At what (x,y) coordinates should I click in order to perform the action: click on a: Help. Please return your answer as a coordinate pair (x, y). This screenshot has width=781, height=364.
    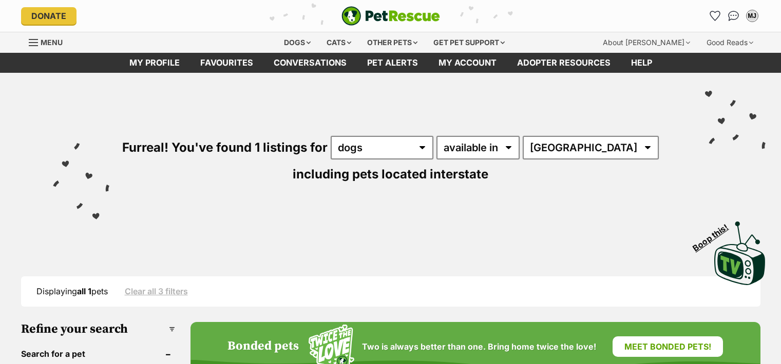
    Looking at the image, I should click on (641, 63).